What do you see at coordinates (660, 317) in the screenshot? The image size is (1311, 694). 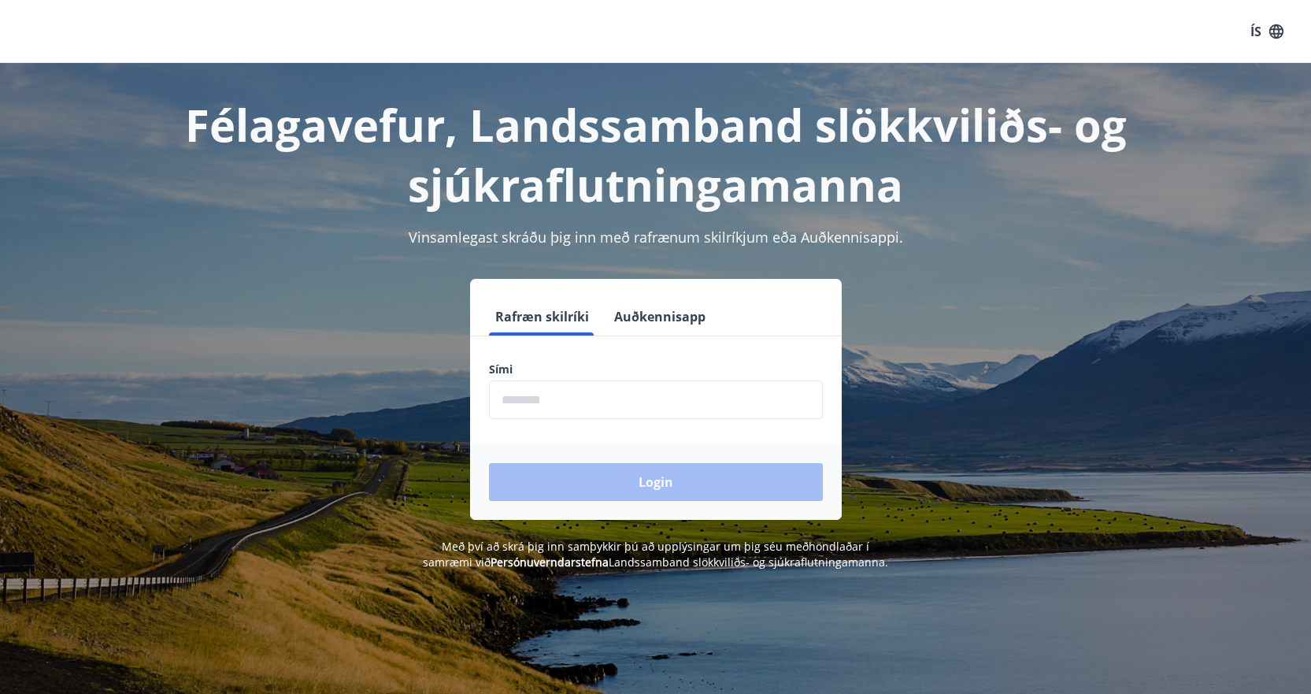 I see `button: Auðkennisapp` at bounding box center [660, 317].